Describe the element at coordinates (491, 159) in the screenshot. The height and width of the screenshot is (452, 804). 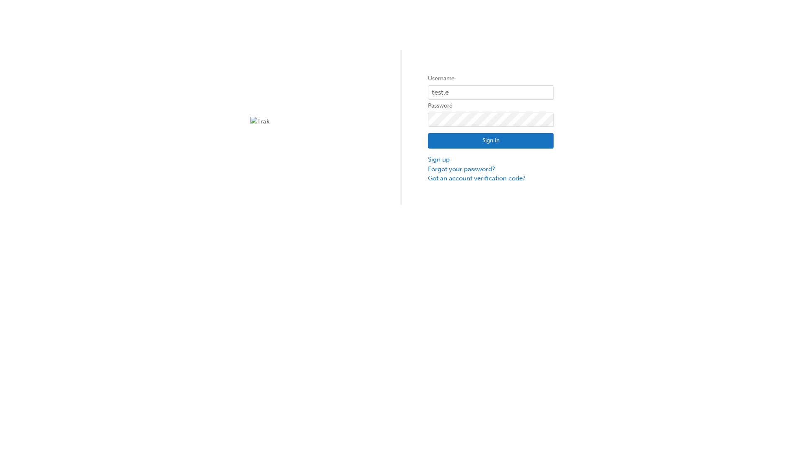
I see `a: Sign up` at that location.